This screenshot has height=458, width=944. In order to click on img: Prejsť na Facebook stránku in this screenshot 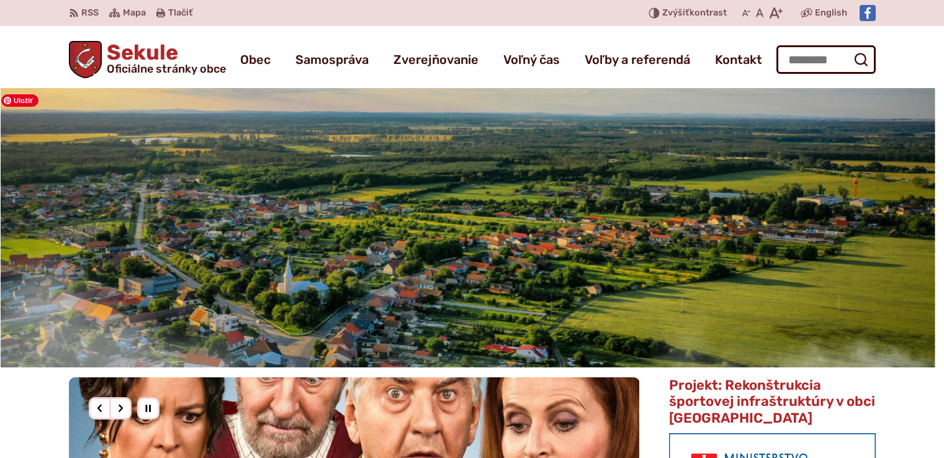, I will do `click(867, 13)`.